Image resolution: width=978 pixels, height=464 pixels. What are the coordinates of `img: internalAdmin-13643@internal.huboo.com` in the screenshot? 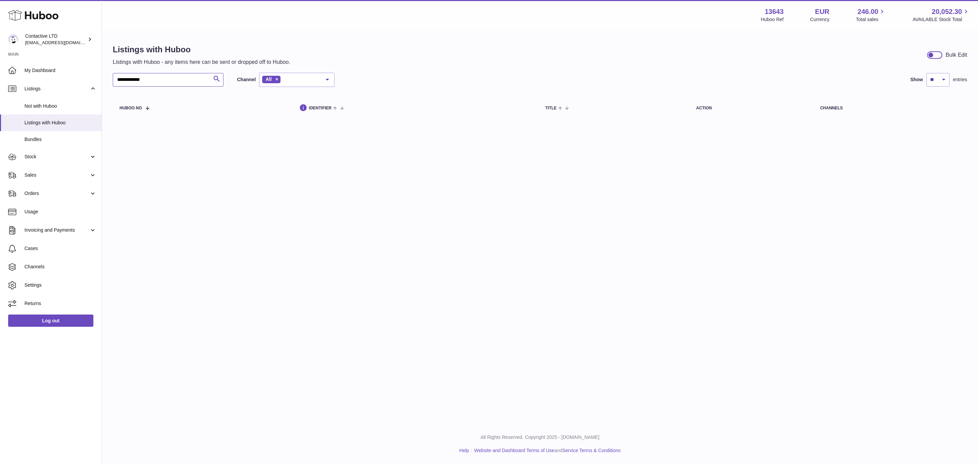 It's located at (13, 39).